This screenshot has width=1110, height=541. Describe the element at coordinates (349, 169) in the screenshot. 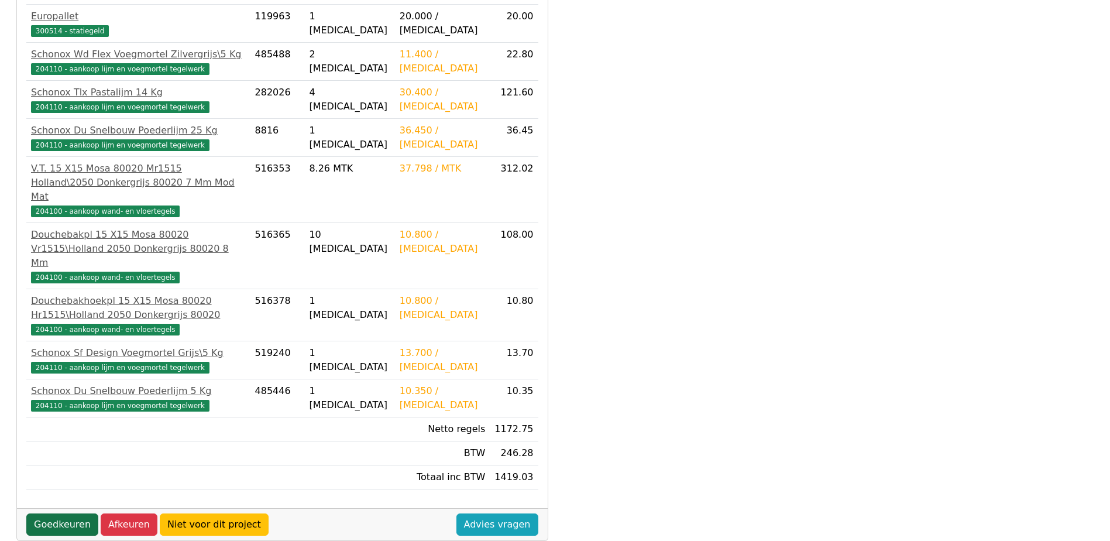

I see `div: 8.26 MTK` at that location.